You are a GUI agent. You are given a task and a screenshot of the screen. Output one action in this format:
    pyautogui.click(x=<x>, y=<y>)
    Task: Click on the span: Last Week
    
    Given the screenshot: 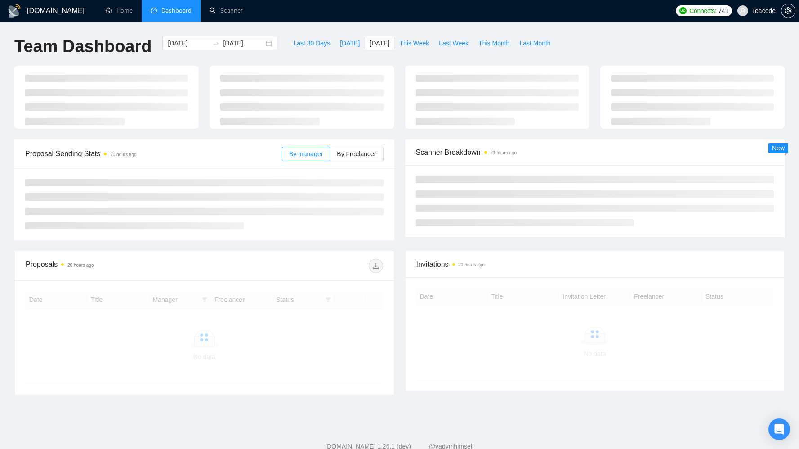 What is the action you would take?
    pyautogui.click(x=454, y=43)
    